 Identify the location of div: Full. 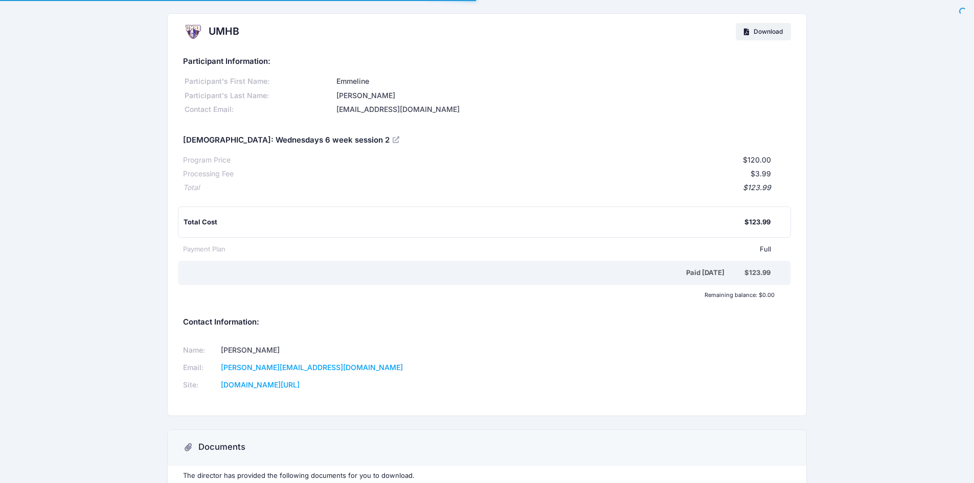
(499, 250).